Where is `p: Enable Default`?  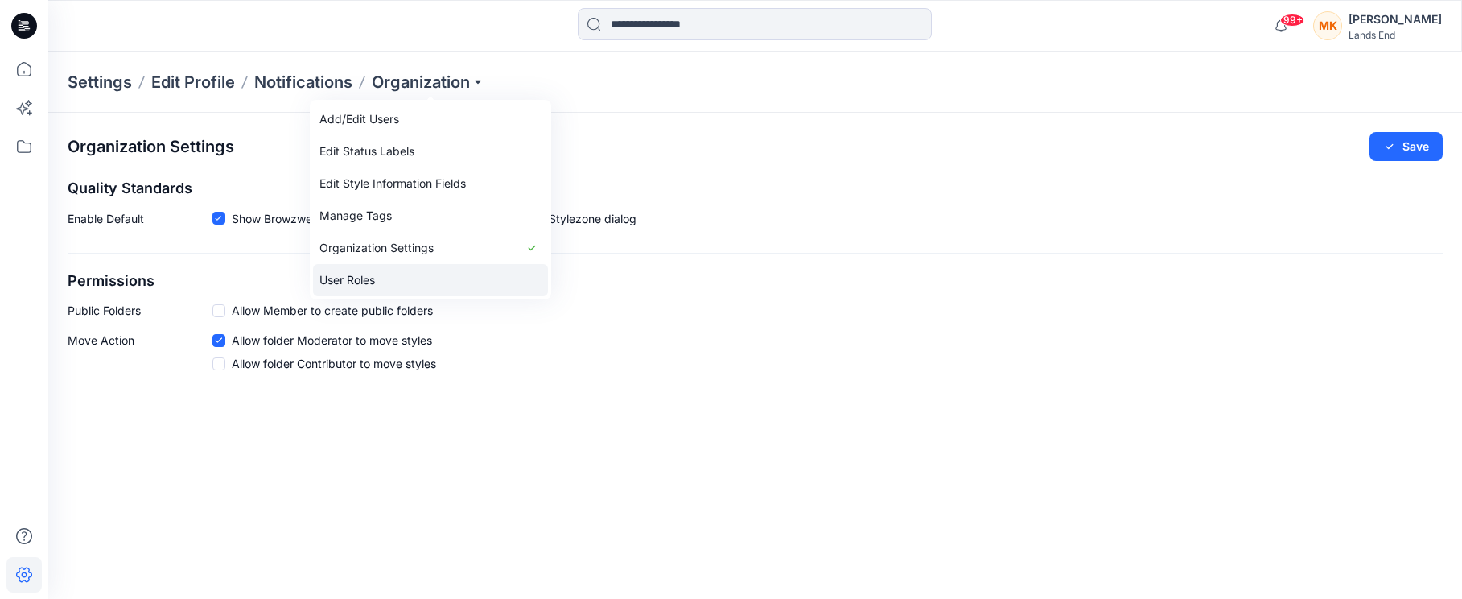
p: Enable Default is located at coordinates (140, 221).